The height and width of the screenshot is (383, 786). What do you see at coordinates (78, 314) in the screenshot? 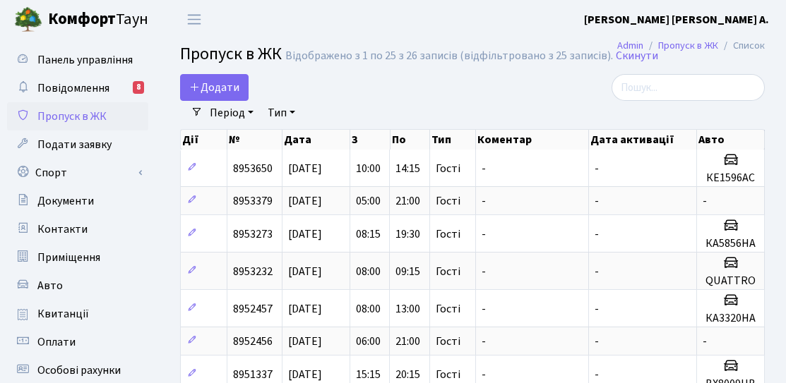
I see `a: Квитанції` at bounding box center [78, 314].